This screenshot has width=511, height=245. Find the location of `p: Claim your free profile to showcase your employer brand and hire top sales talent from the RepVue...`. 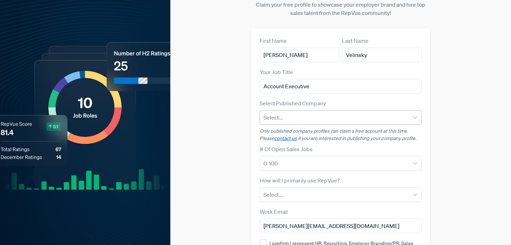

p: Claim your free profile to showcase your employer brand and hire top sales talent from the RepVue... is located at coordinates (340, 9).